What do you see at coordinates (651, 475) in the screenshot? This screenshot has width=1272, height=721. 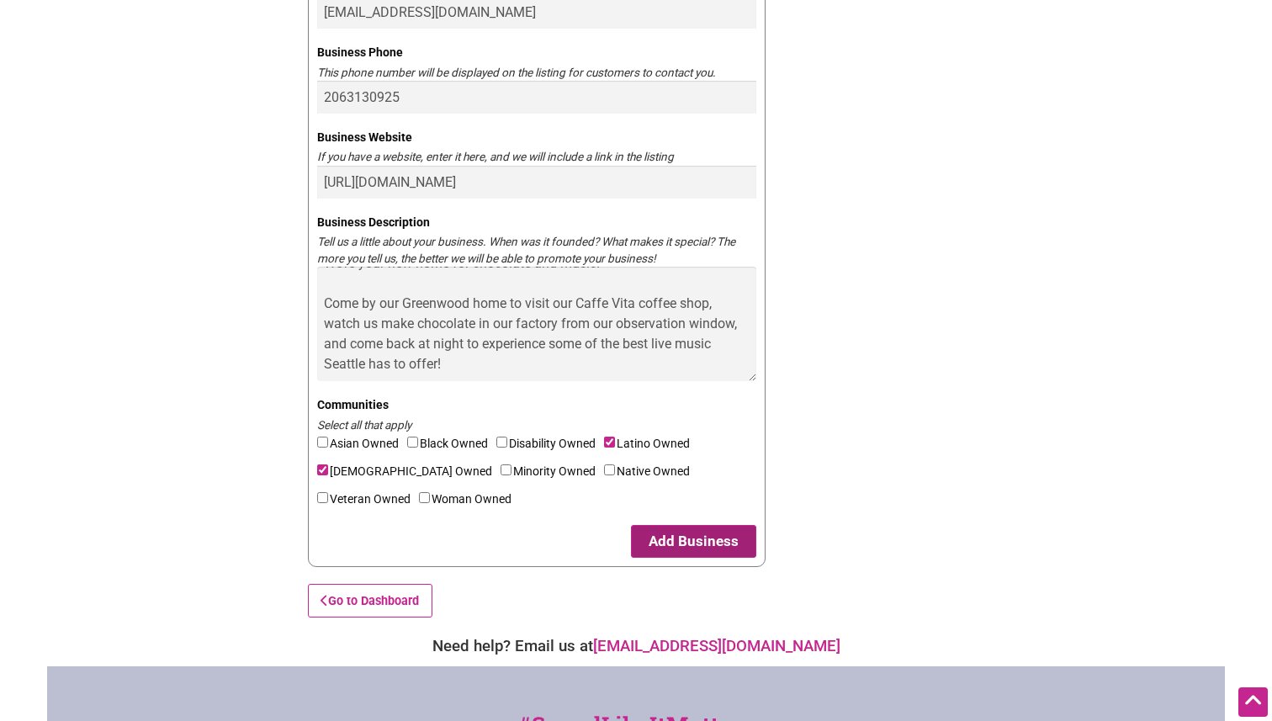 I see `label: Native Owned` at bounding box center [651, 475].